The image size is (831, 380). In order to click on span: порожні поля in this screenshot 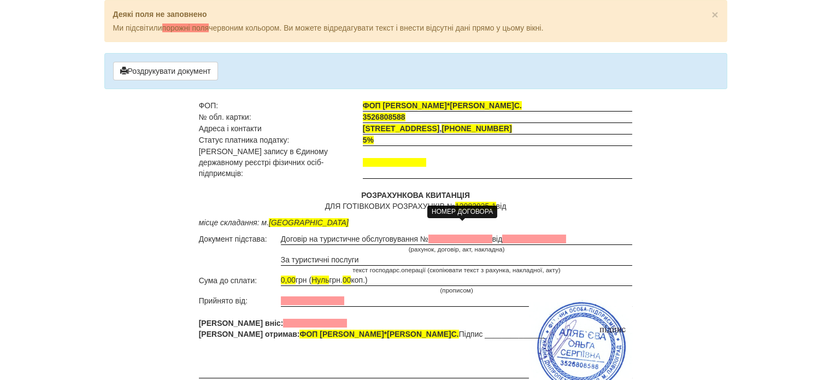, I will do `click(186, 28)`.